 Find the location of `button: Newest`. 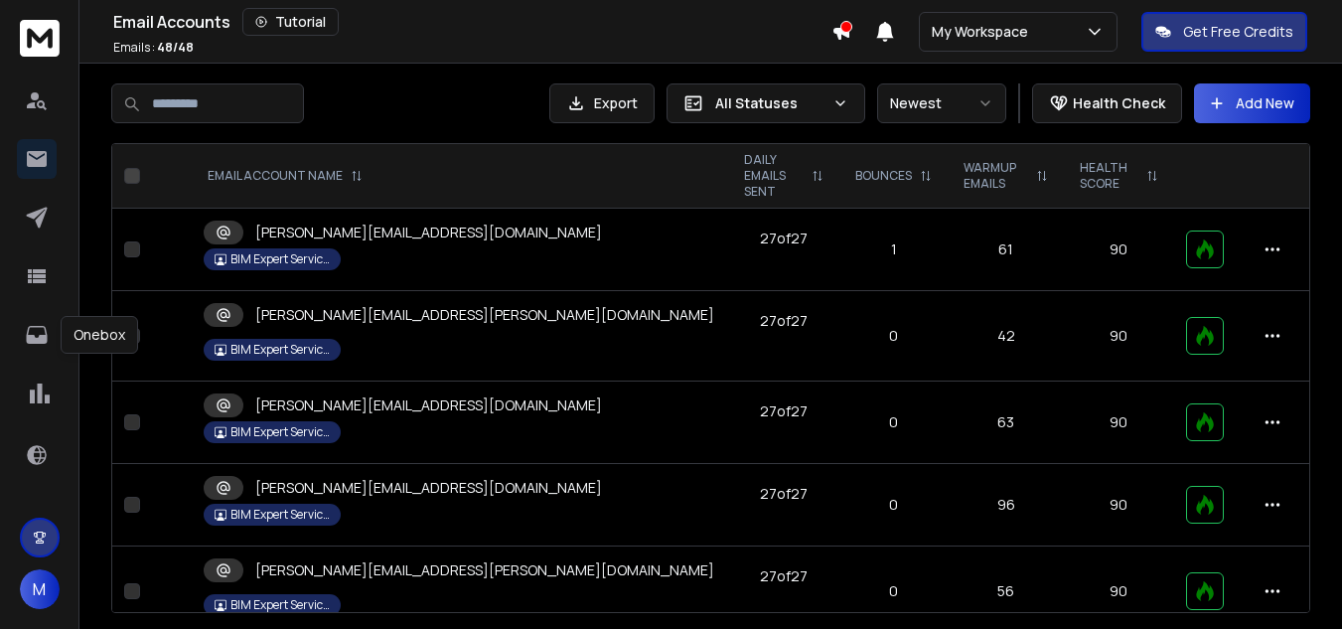

button: Newest is located at coordinates (942, 103).